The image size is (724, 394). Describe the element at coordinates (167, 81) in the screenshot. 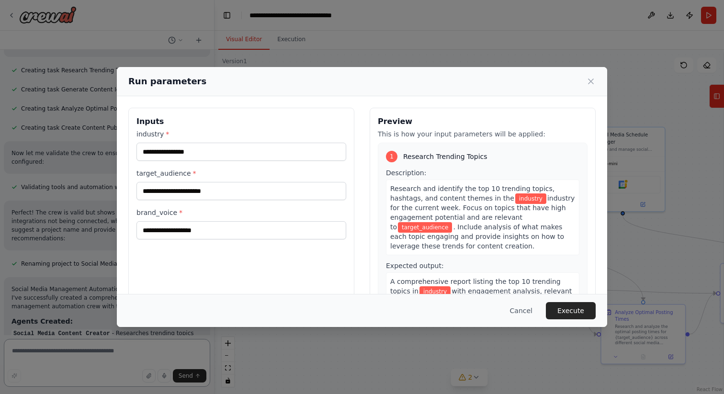

I see `h2: Run parameters` at that location.